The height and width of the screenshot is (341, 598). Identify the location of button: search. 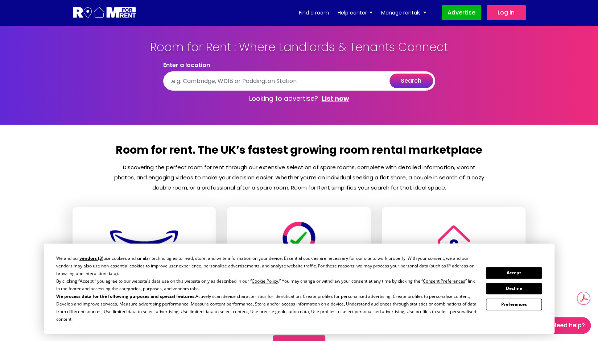
(411, 81).